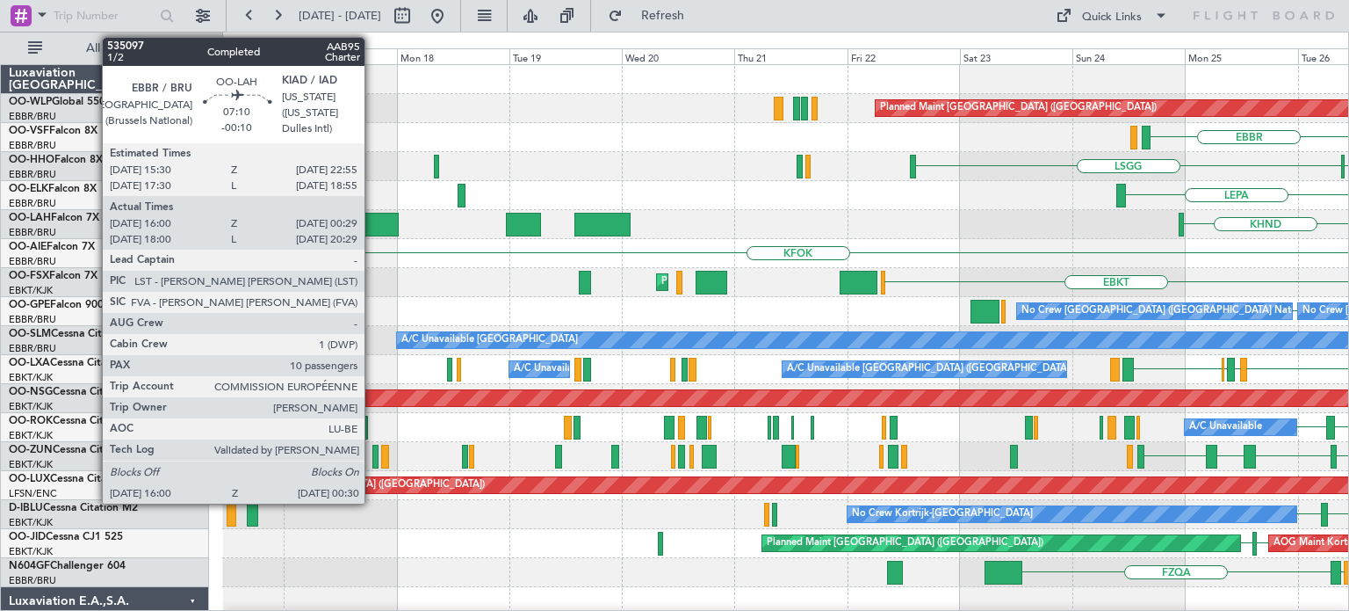  Describe the element at coordinates (52, 247) in the screenshot. I see `a: OO-AIEFalcon 7X` at that location.